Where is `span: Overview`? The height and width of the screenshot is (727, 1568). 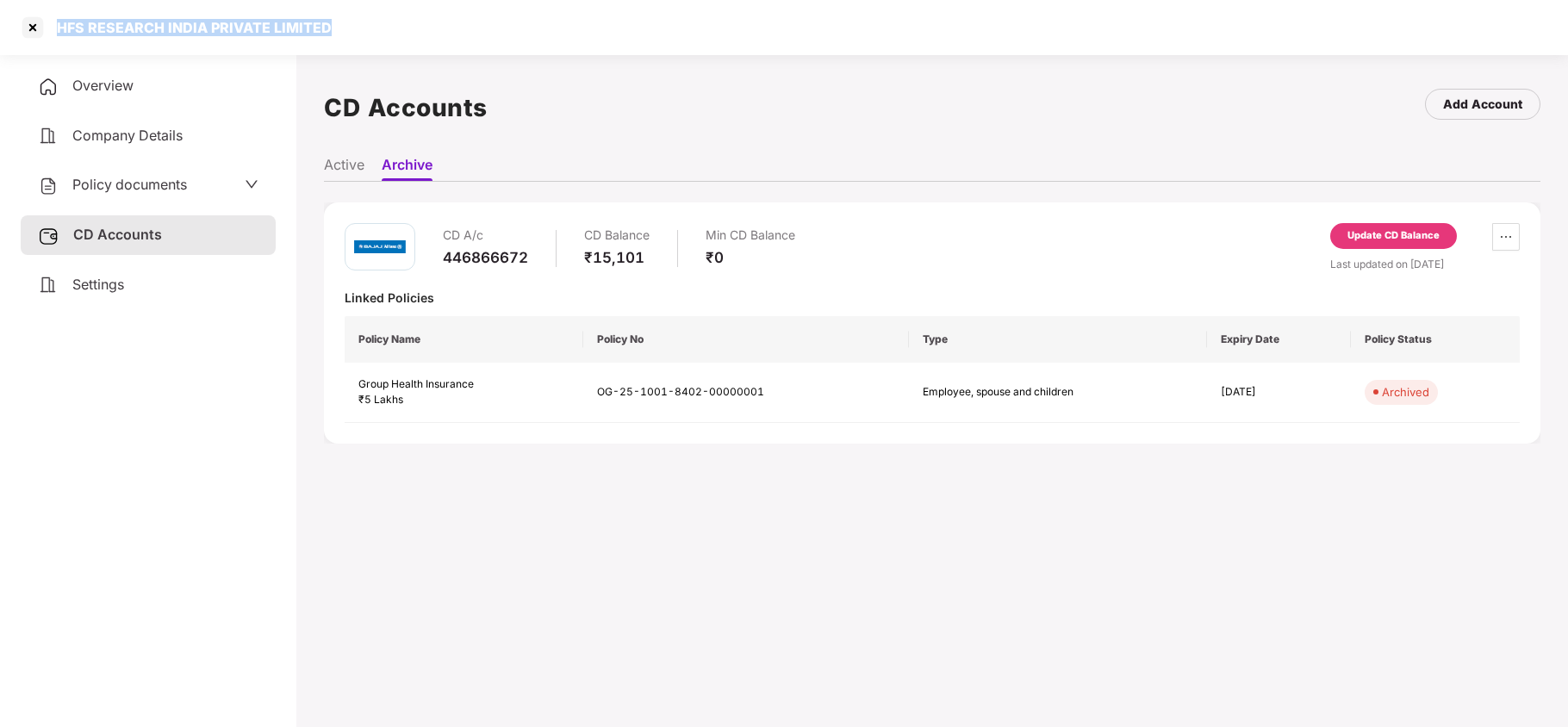
span: Overview is located at coordinates (103, 85).